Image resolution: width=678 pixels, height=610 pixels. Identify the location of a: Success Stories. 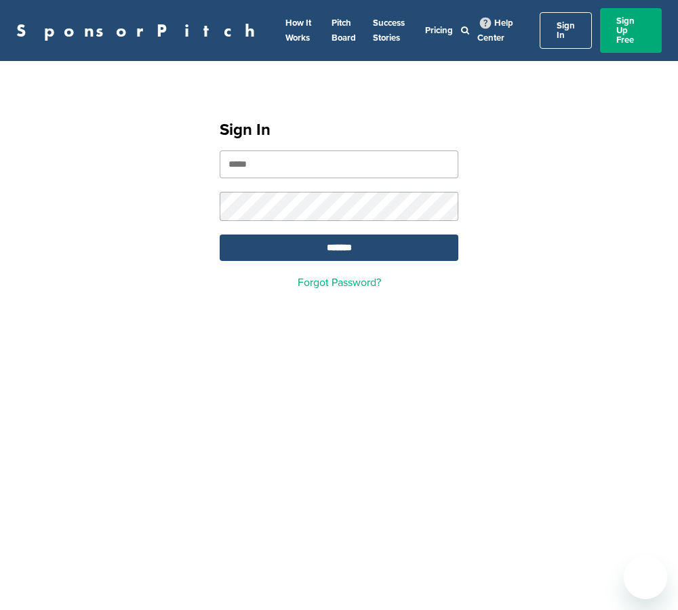
(388, 31).